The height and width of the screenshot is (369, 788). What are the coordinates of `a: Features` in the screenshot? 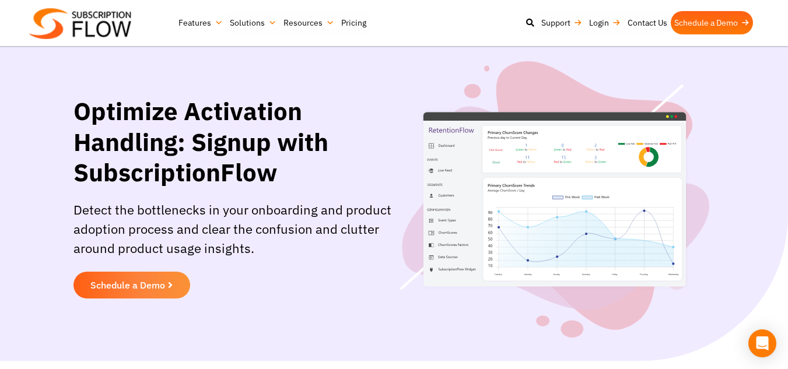 It's located at (201, 23).